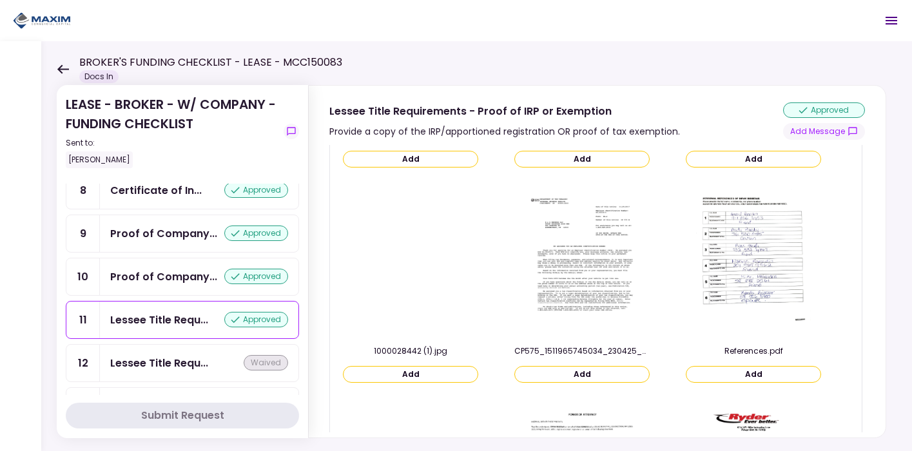 The width and height of the screenshot is (912, 451). What do you see at coordinates (83, 406) in the screenshot?
I see `div: 13` at bounding box center [83, 406].